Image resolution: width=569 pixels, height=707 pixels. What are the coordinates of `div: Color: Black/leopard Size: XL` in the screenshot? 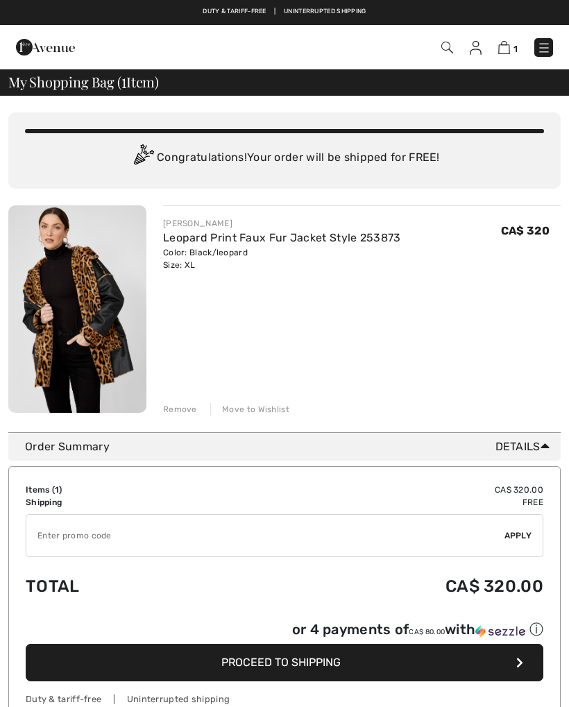 It's located at (282, 259).